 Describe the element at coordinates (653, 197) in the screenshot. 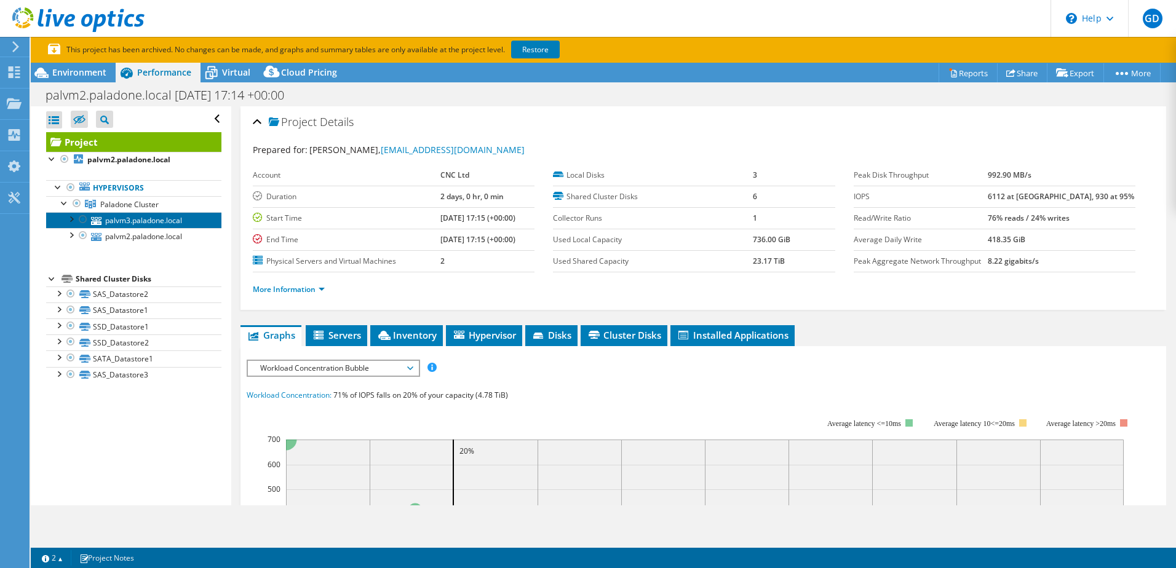

I see `label: Shared Cluster Disks` at that location.